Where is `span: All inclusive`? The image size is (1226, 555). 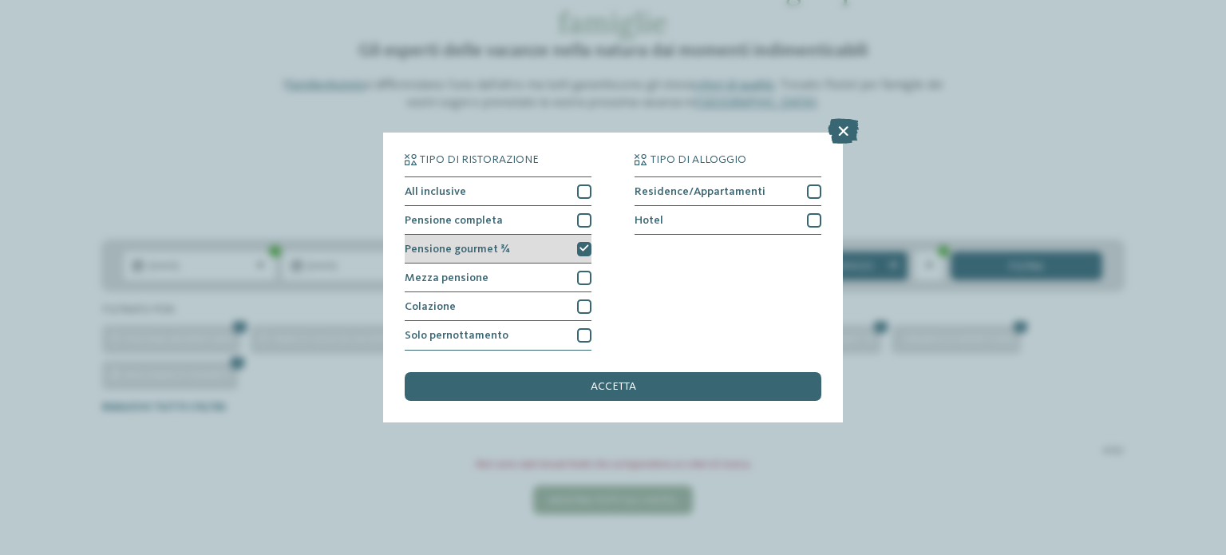 span: All inclusive is located at coordinates (435, 192).